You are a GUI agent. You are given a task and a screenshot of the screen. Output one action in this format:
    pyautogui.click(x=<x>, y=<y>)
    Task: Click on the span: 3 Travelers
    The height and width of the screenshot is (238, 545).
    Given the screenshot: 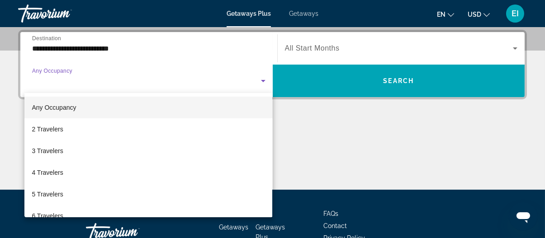 What is the action you would take?
    pyautogui.click(x=47, y=151)
    